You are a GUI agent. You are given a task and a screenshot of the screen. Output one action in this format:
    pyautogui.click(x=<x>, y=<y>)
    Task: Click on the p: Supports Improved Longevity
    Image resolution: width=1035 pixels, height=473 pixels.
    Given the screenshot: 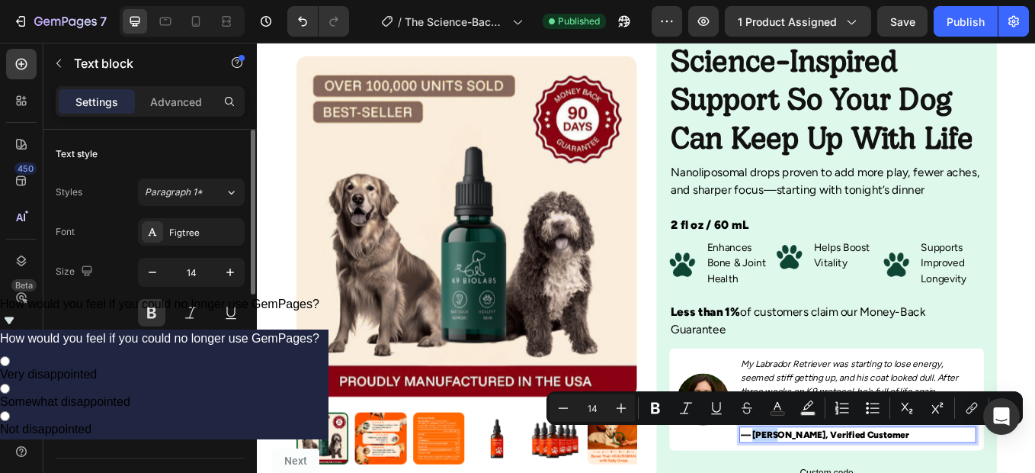 What is the action you would take?
    pyautogui.click(x=816, y=258)
    